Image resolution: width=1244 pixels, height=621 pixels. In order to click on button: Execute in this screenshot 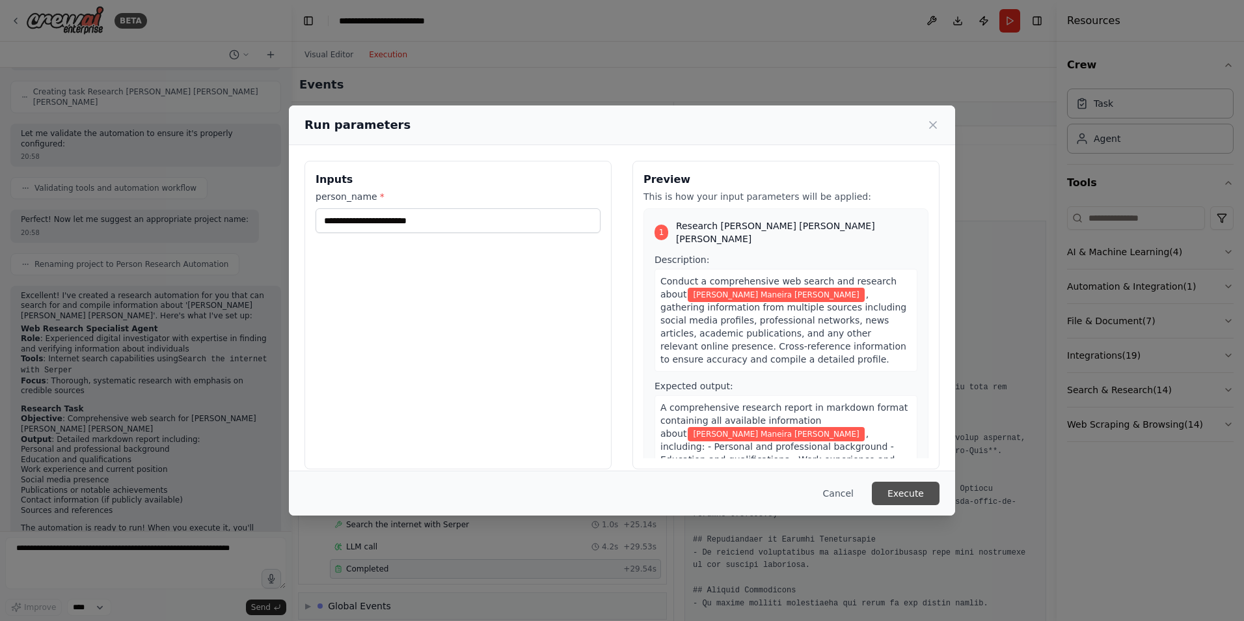, I will do `click(906, 493)`.